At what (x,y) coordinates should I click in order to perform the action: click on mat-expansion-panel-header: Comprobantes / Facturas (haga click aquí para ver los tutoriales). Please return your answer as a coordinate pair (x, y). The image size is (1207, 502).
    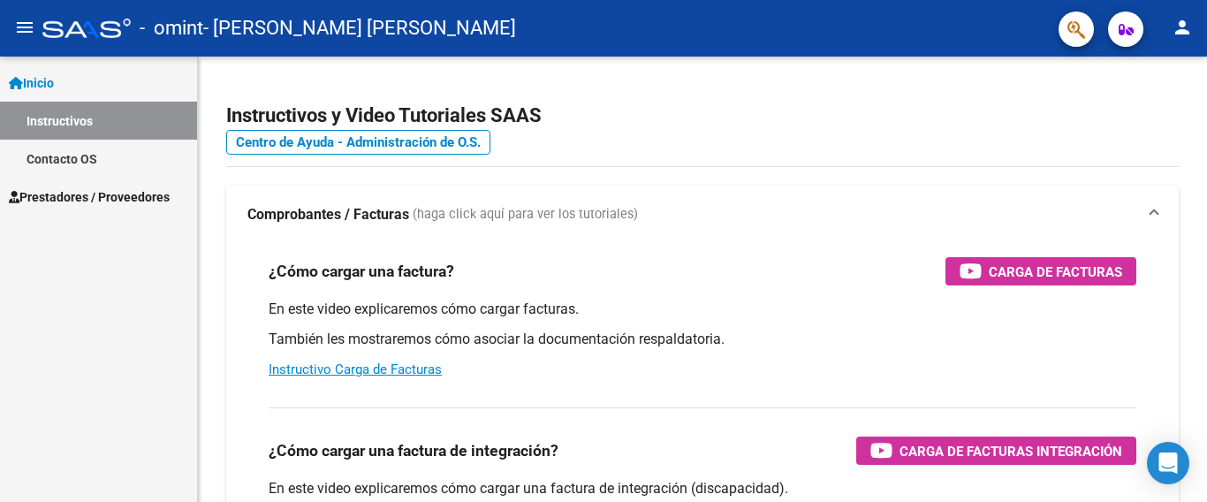
    Looking at the image, I should click on (703, 215).